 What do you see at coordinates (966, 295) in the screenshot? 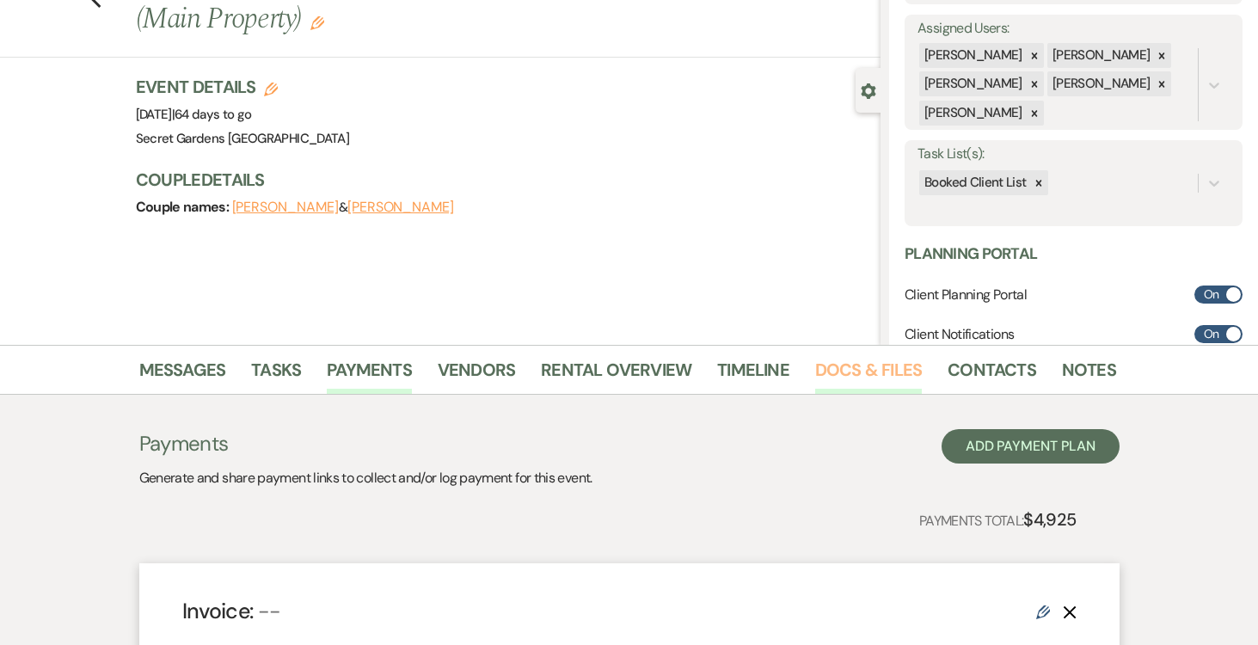
I see `h6: Client Planning Portal` at bounding box center [966, 295].